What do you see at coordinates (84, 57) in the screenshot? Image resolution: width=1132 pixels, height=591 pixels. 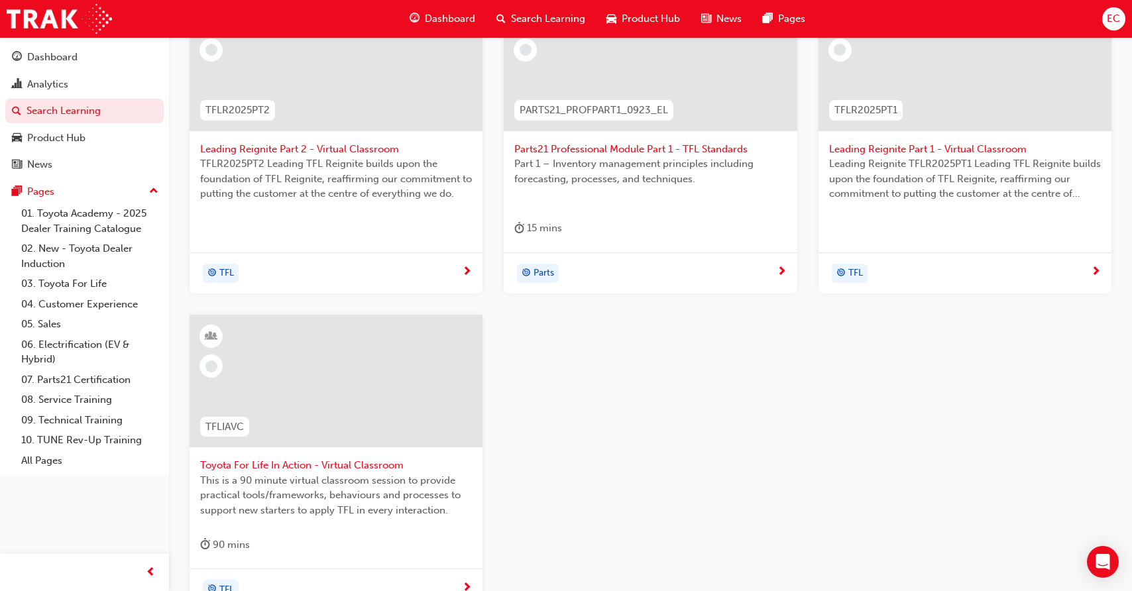 I see `a: Dashboard` at bounding box center [84, 57].